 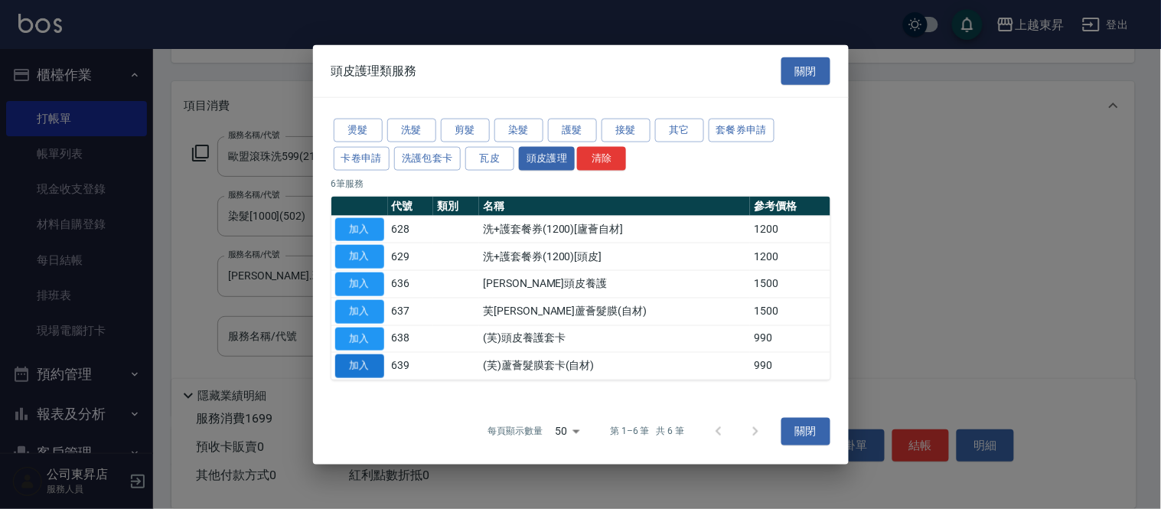 What do you see at coordinates (411, 366) in the screenshot?
I see `td: 639` at bounding box center [411, 366].